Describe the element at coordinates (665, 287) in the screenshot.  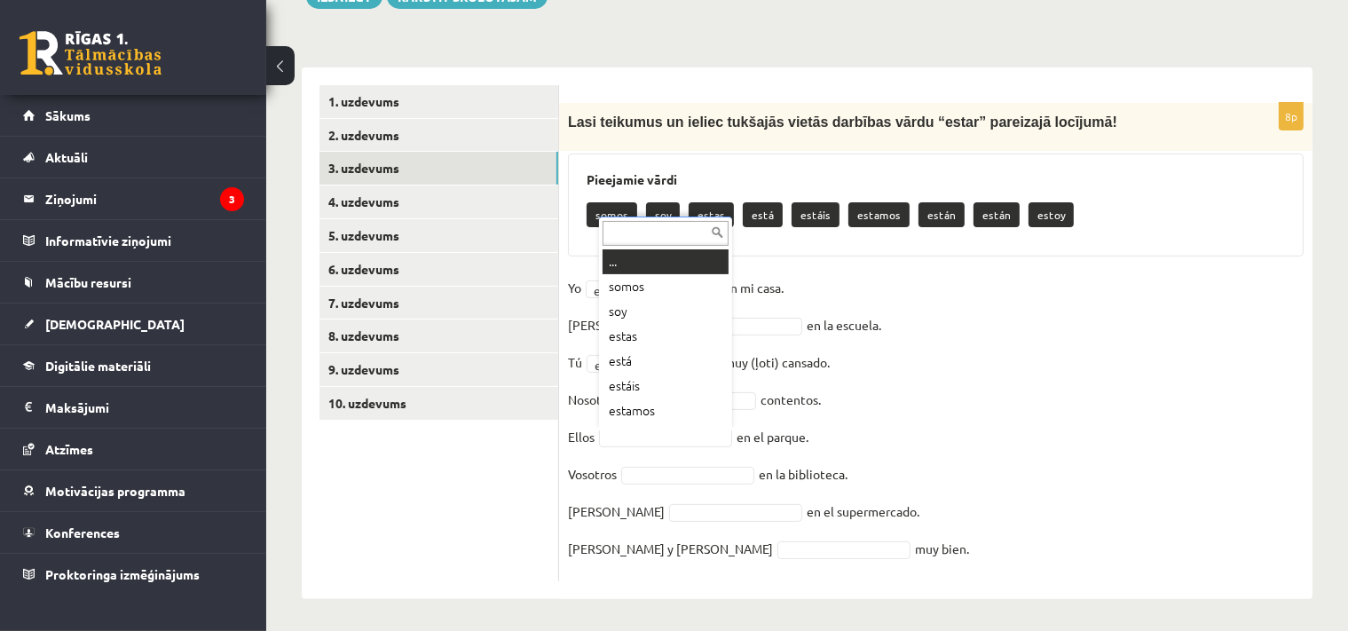
I see `div: somos` at that location.